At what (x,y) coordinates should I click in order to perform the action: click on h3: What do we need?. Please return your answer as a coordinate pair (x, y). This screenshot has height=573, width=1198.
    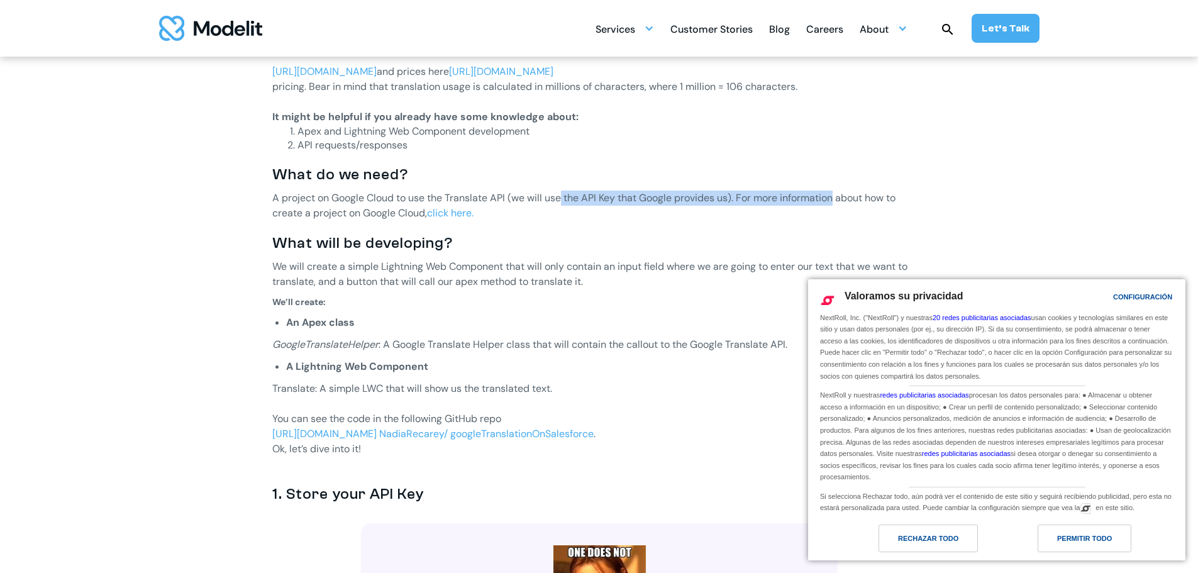
    Looking at the image, I should click on (600, 174).